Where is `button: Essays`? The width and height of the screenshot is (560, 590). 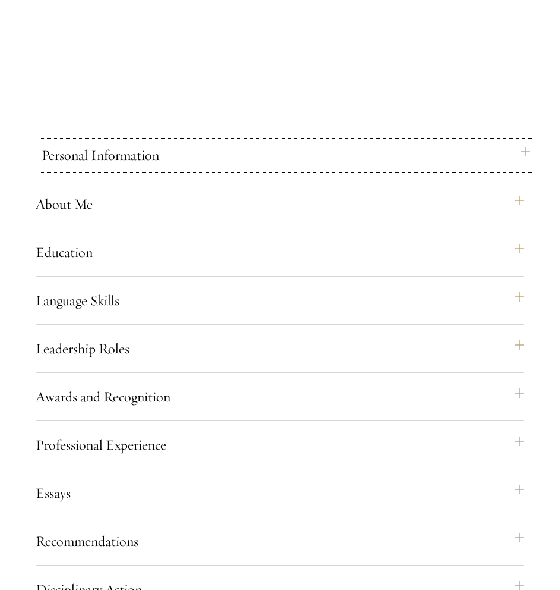 button: Essays is located at coordinates (280, 493).